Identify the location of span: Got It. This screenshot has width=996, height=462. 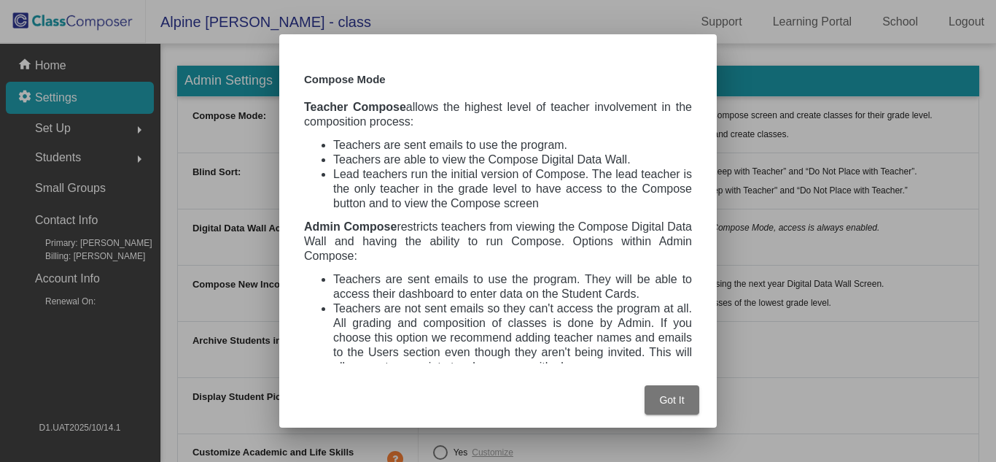
(672, 400).